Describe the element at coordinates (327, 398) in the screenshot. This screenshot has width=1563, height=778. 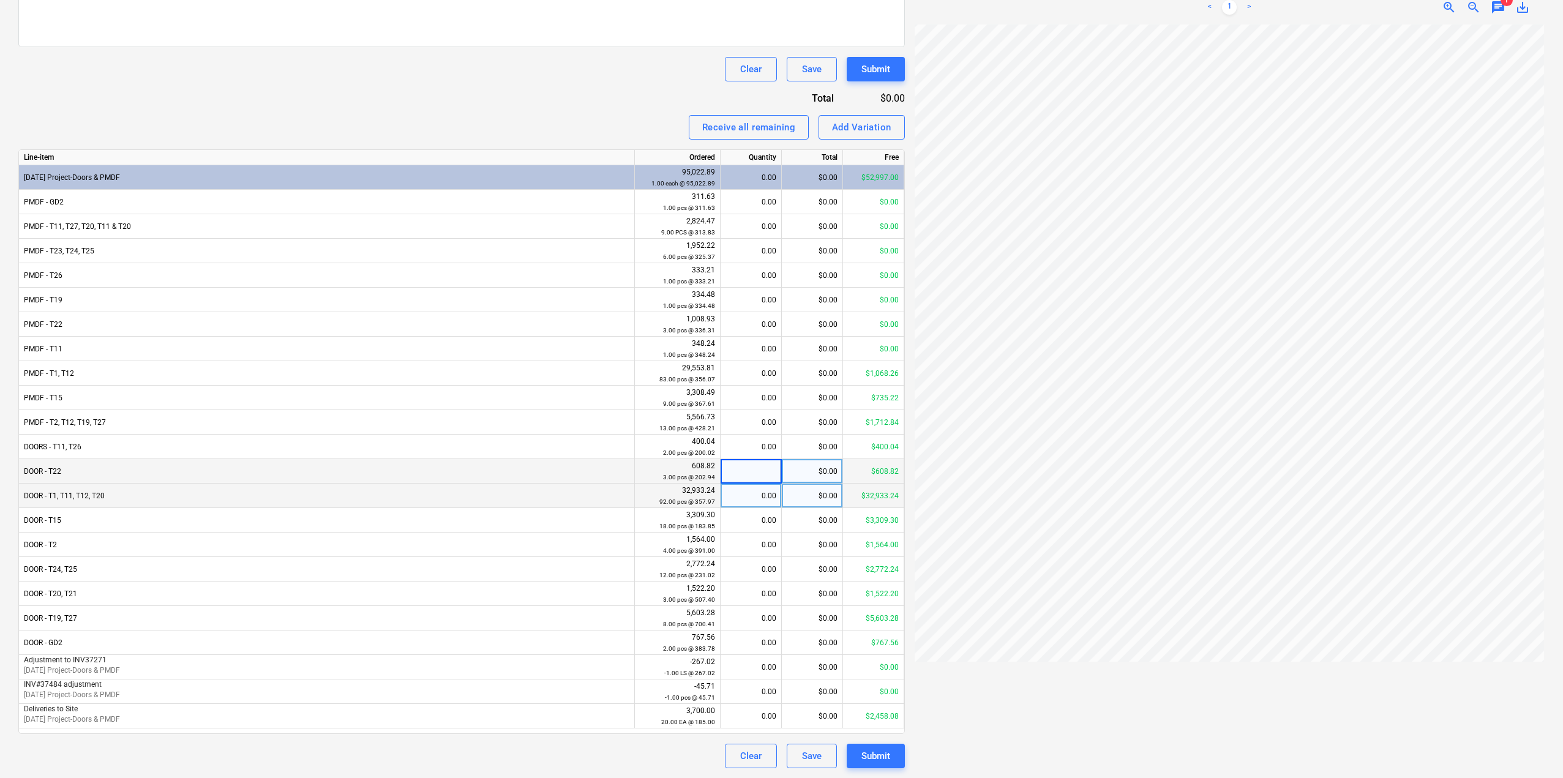
I see `div: PMDF - T15` at that location.